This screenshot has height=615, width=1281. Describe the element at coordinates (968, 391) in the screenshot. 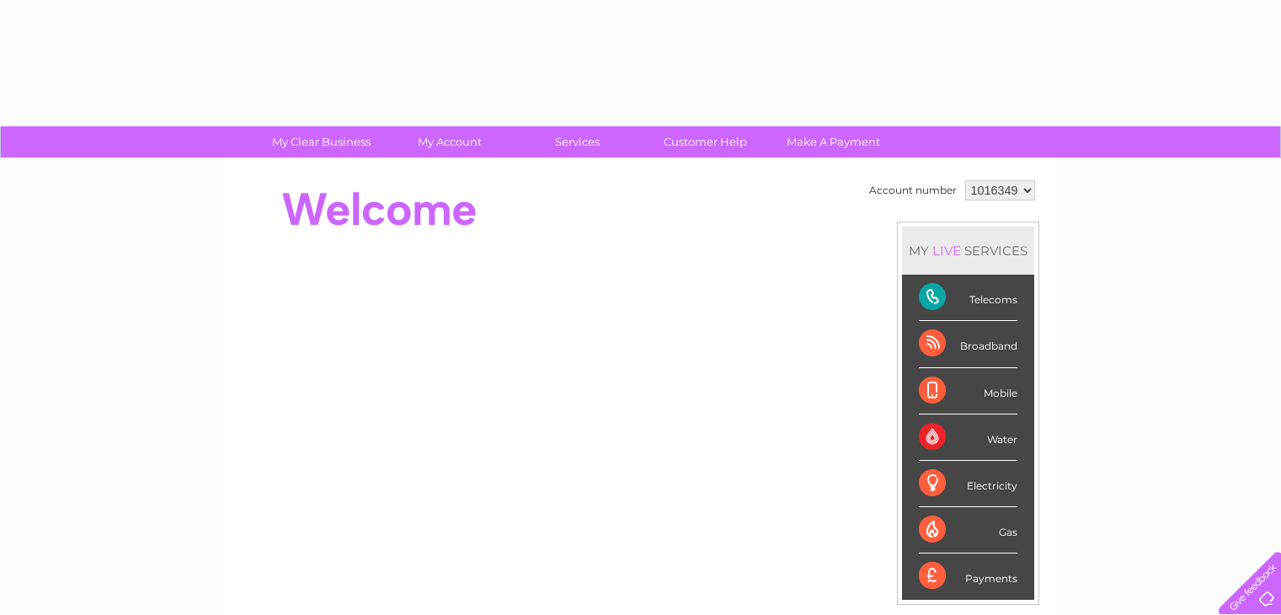

I see `div: Mobile` at that location.